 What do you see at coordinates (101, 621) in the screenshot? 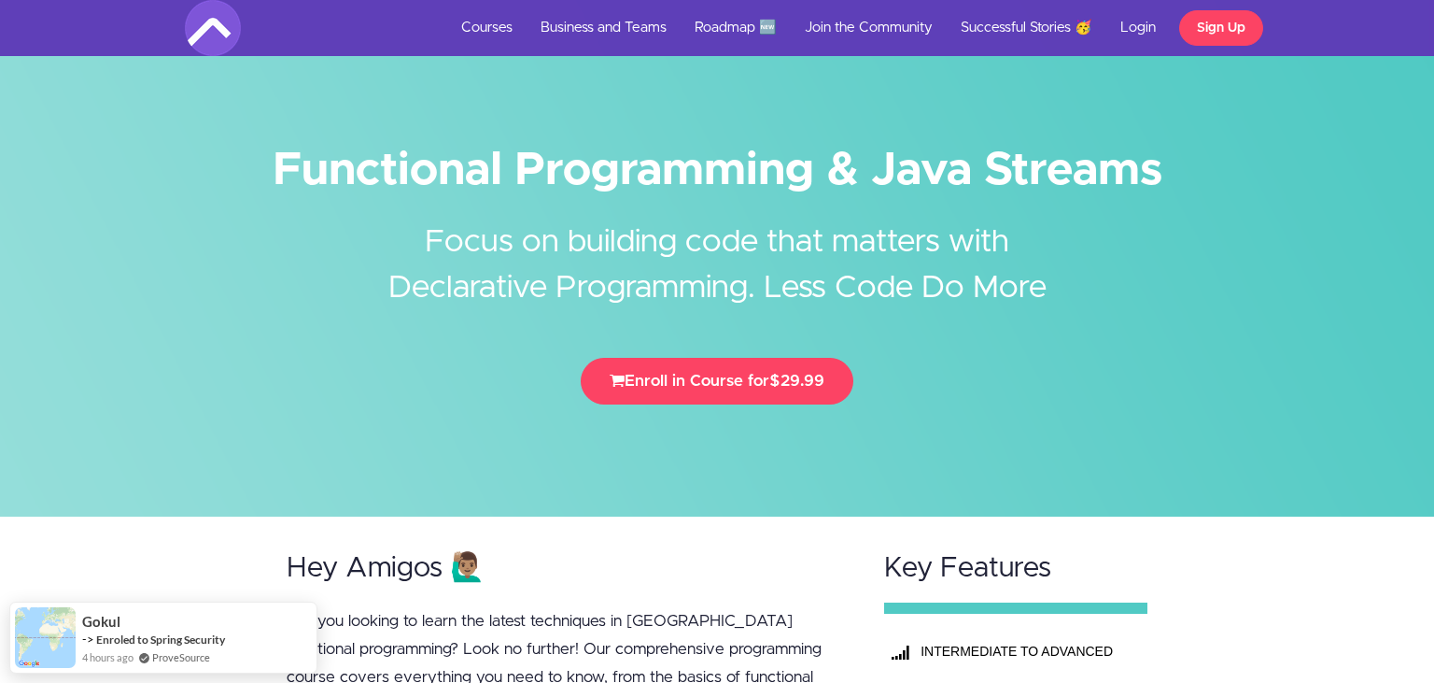
I see `span: Gokul` at bounding box center [101, 621].